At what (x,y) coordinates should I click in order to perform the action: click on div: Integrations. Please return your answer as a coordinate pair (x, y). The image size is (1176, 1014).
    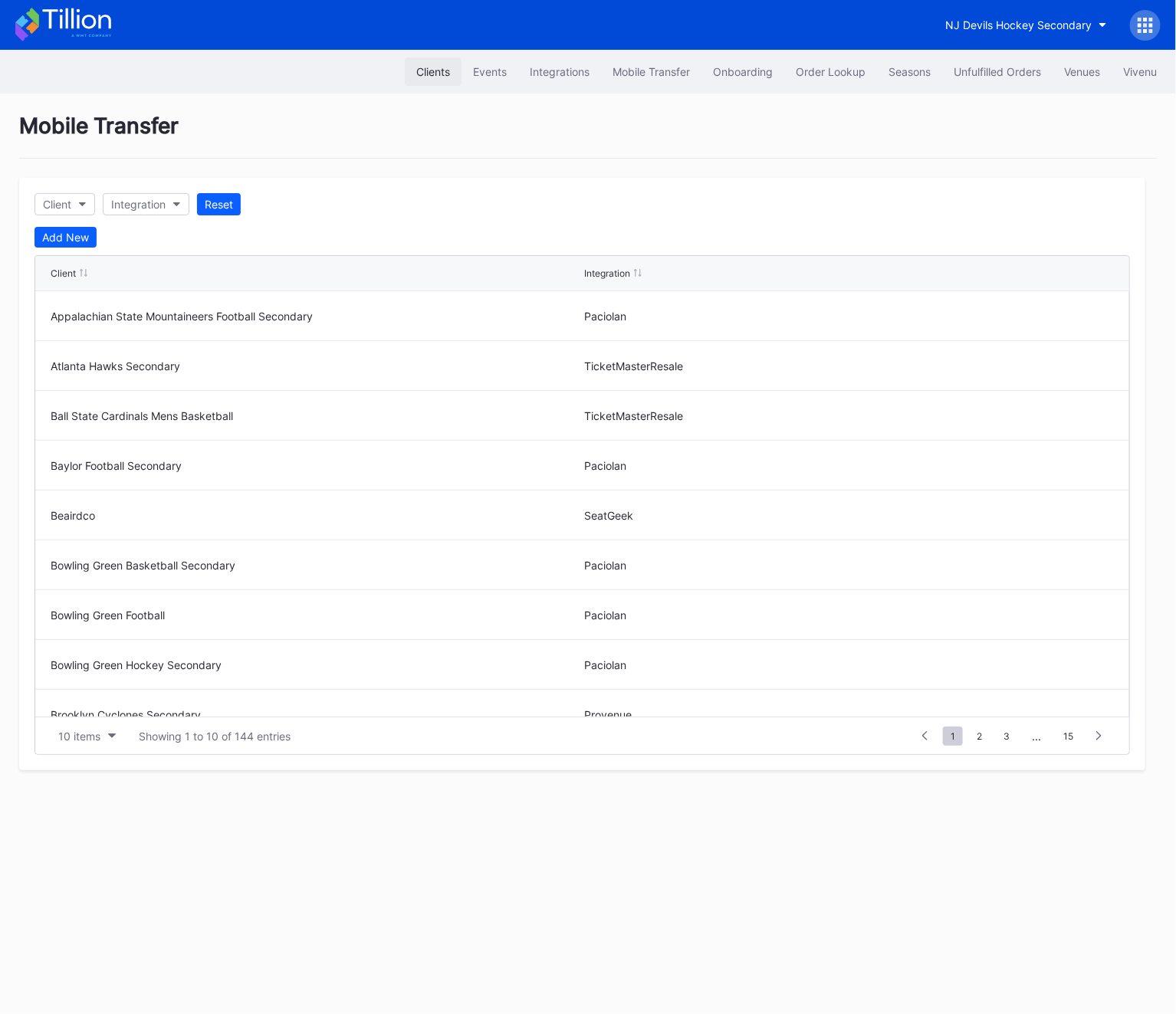
    Looking at the image, I should click on (559, 71).